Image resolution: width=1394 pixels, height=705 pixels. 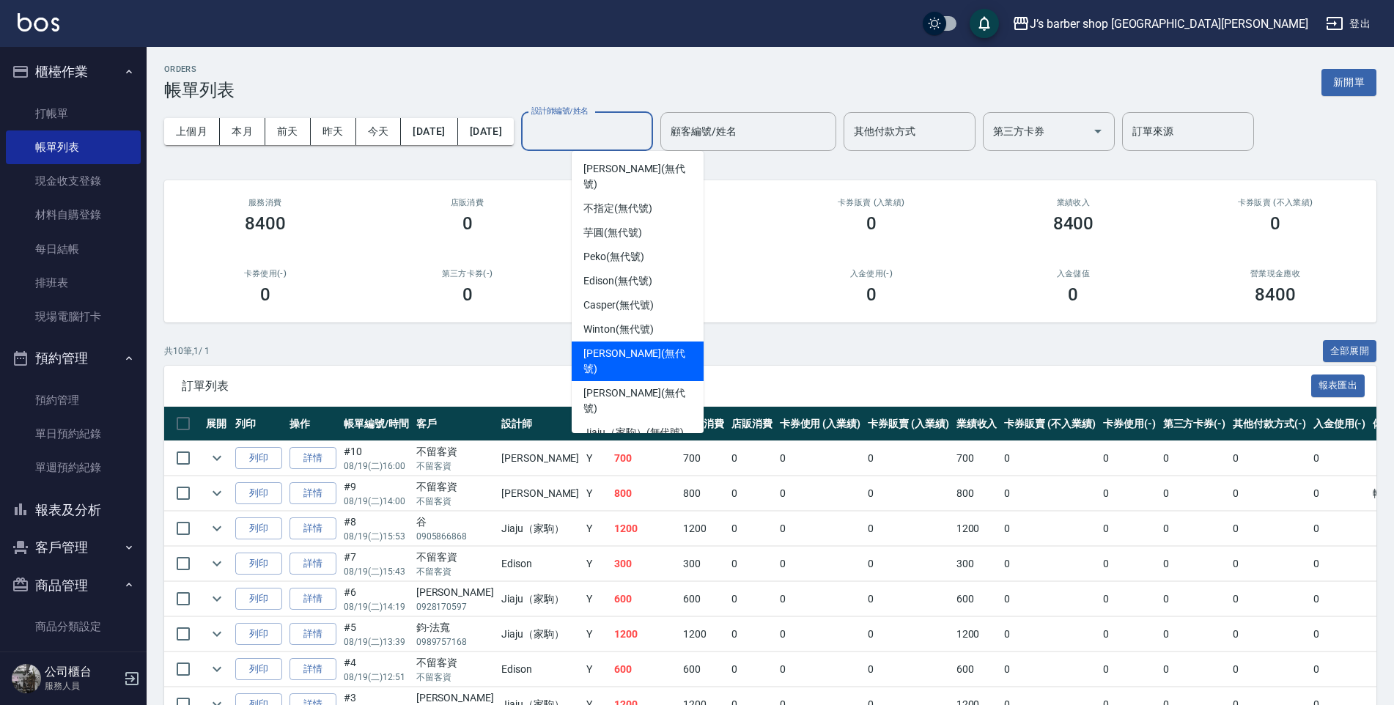 What do you see at coordinates (73, 358) in the screenshot?
I see `button: 預約管理` at bounding box center [73, 358].